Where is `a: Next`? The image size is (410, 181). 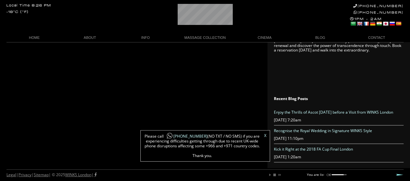
a: Next is located at coordinates (400, 175).